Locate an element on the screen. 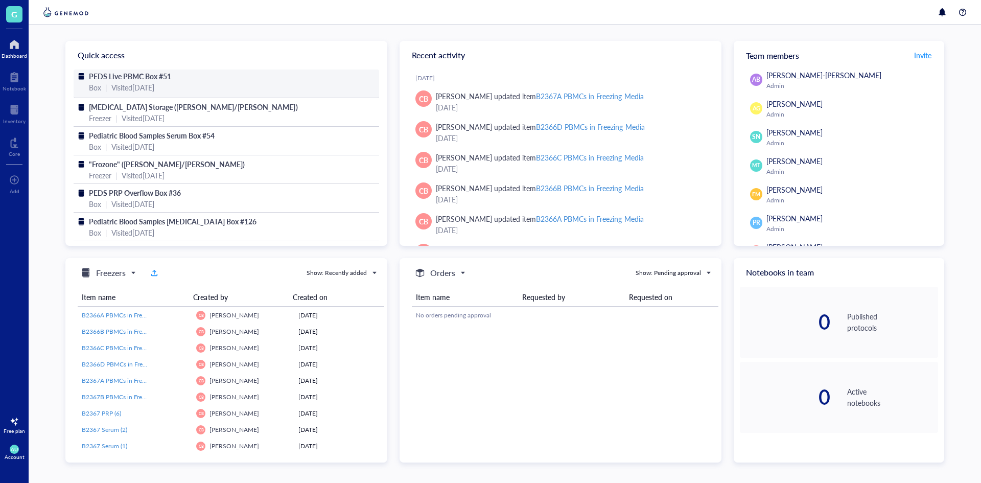 The height and width of the screenshot is (483, 981). div: B2366D PBMCs in Freezing Media is located at coordinates (590, 127).